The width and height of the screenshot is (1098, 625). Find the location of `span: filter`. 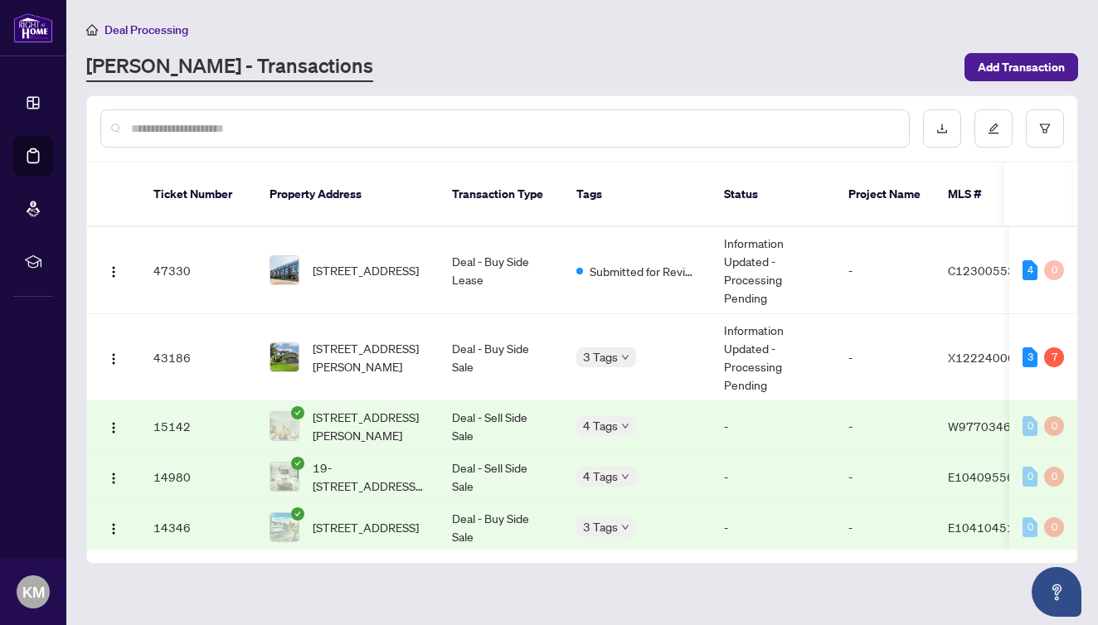

span: filter is located at coordinates (1045, 129).